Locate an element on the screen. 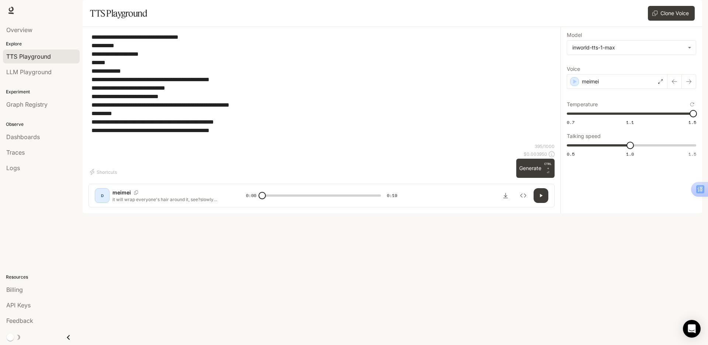 The width and height of the screenshot is (708, 345). p: Model is located at coordinates (574, 35).